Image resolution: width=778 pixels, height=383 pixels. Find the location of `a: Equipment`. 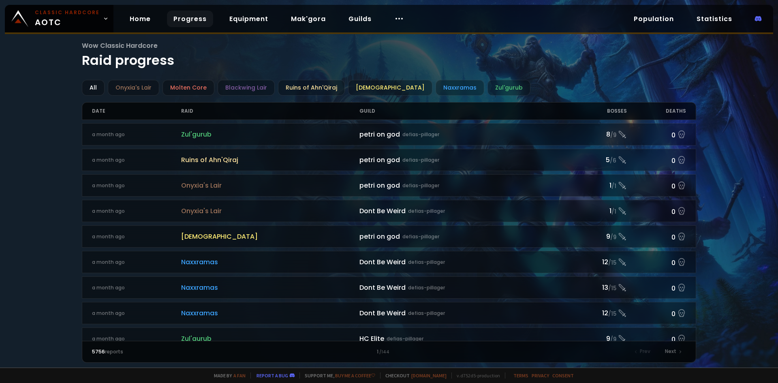

a: Equipment is located at coordinates (249, 19).